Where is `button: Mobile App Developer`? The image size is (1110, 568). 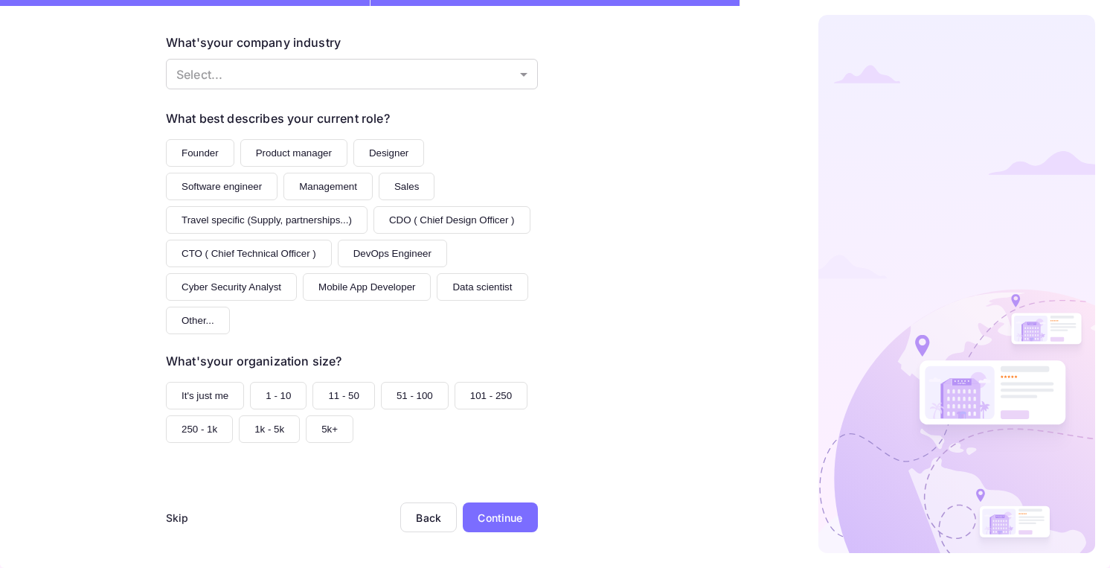
button: Mobile App Developer is located at coordinates (367, 286).